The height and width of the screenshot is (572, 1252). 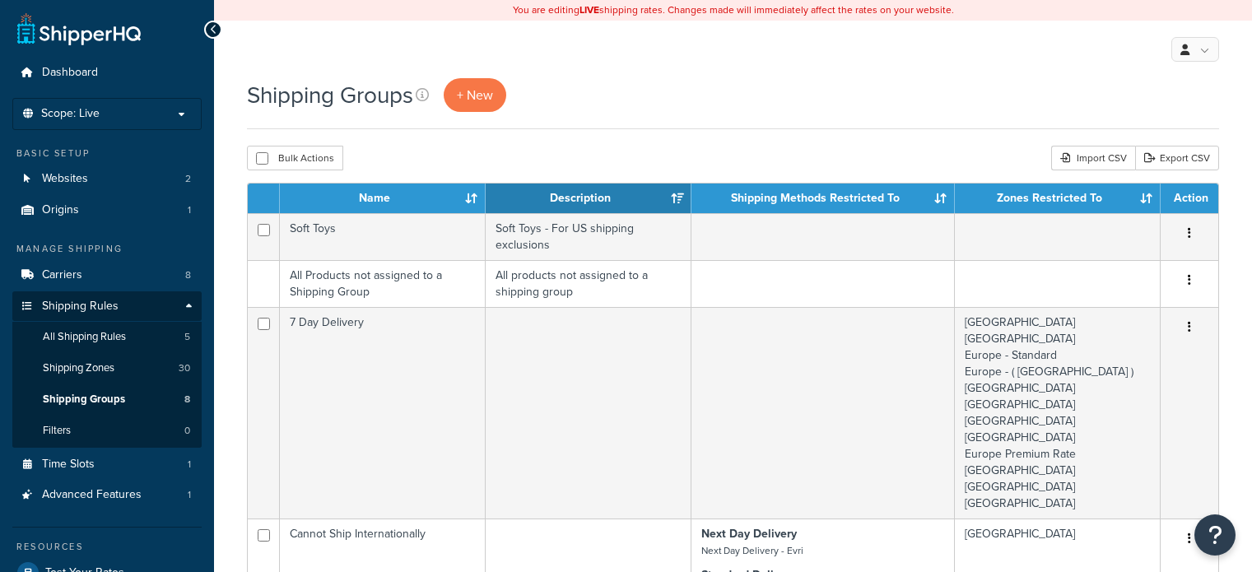 What do you see at coordinates (295, 158) in the screenshot?
I see `button: Bulk Actions` at bounding box center [295, 158].